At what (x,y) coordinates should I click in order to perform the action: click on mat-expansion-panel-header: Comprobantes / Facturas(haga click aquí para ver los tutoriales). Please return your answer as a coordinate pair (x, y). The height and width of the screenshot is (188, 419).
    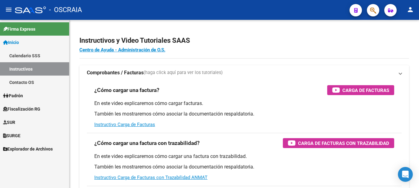
    Looking at the image, I should click on (244, 73).